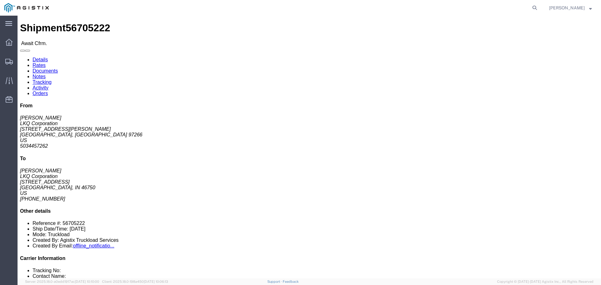 This screenshot has height=285, width=601. Describe the element at coordinates (135, 282) in the screenshot. I see `span: Client: 2025.18.0-198a450` at that location.